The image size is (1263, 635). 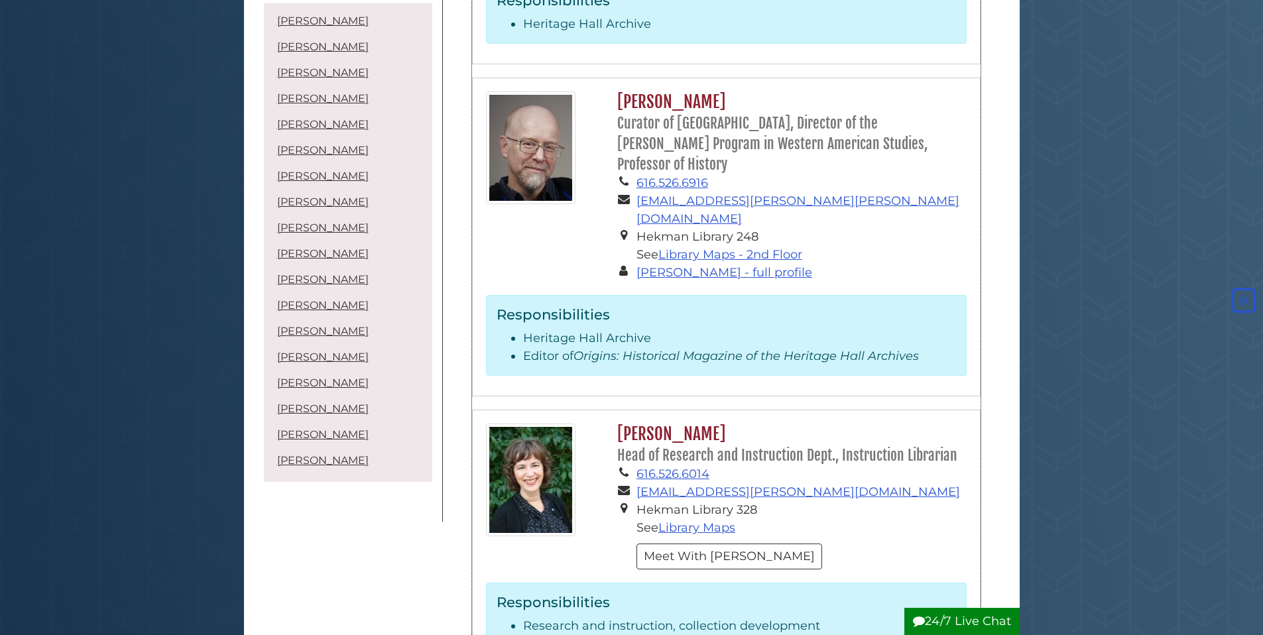 What do you see at coordinates (802, 510) in the screenshot?
I see `li: Hekman Library 328` at bounding box center [802, 510].